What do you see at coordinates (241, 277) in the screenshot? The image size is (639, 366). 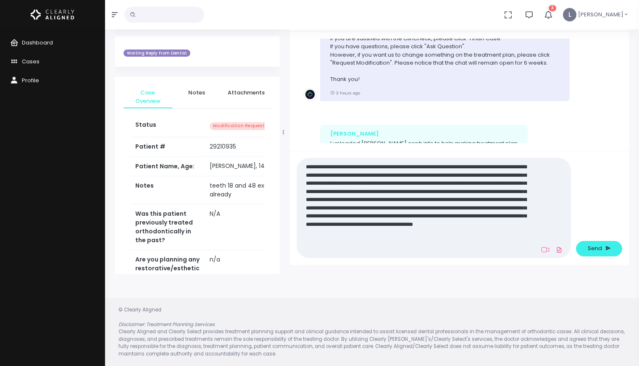 I see `td: n/a` at bounding box center [241, 277].